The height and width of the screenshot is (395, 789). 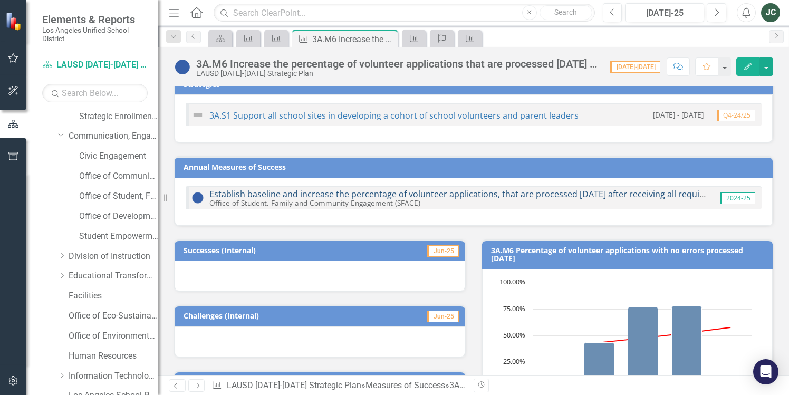 What do you see at coordinates (771, 13) in the screenshot?
I see `div: JC` at bounding box center [771, 13].